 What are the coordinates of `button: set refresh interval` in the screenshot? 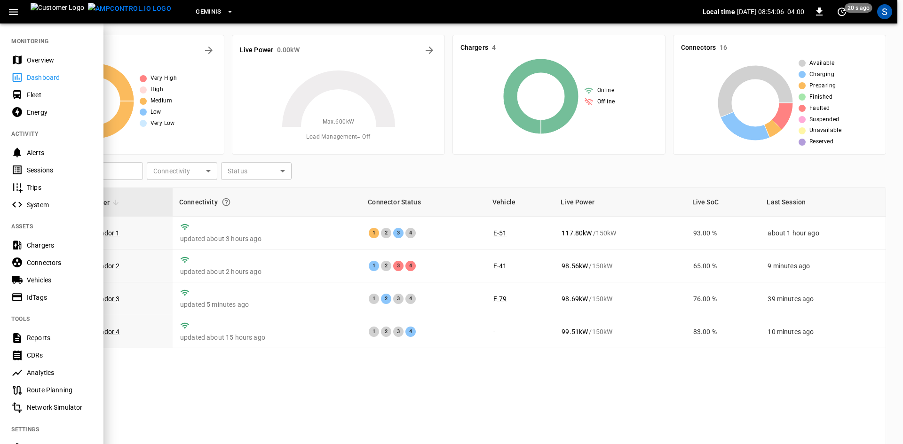 It's located at (842, 12).